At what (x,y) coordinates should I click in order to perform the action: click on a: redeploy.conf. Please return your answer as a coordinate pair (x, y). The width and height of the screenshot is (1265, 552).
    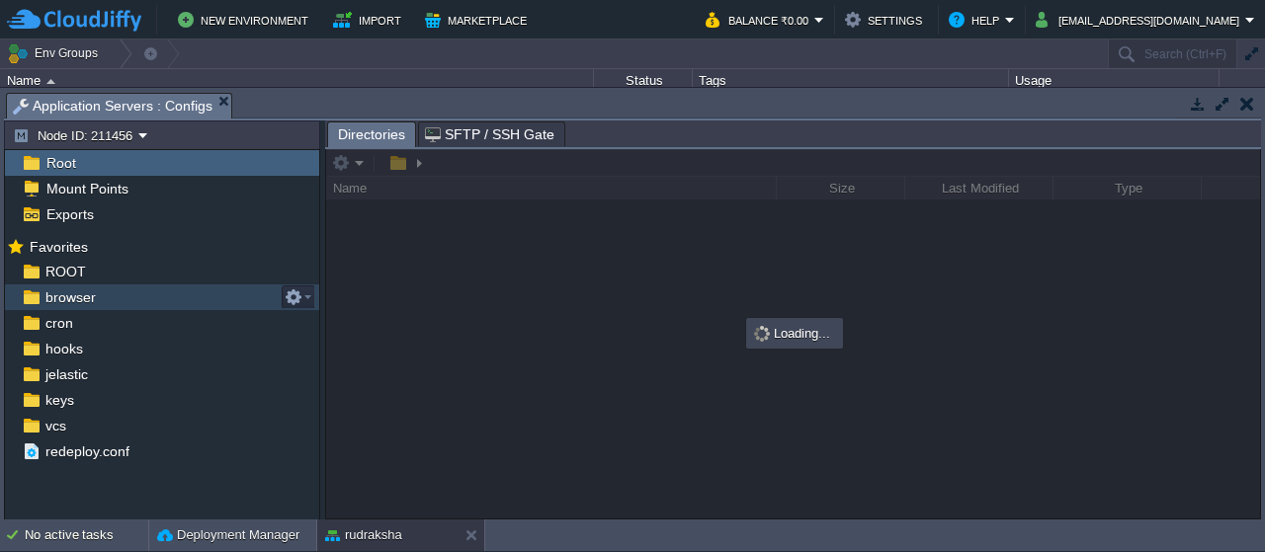
    Looking at the image, I should click on (87, 452).